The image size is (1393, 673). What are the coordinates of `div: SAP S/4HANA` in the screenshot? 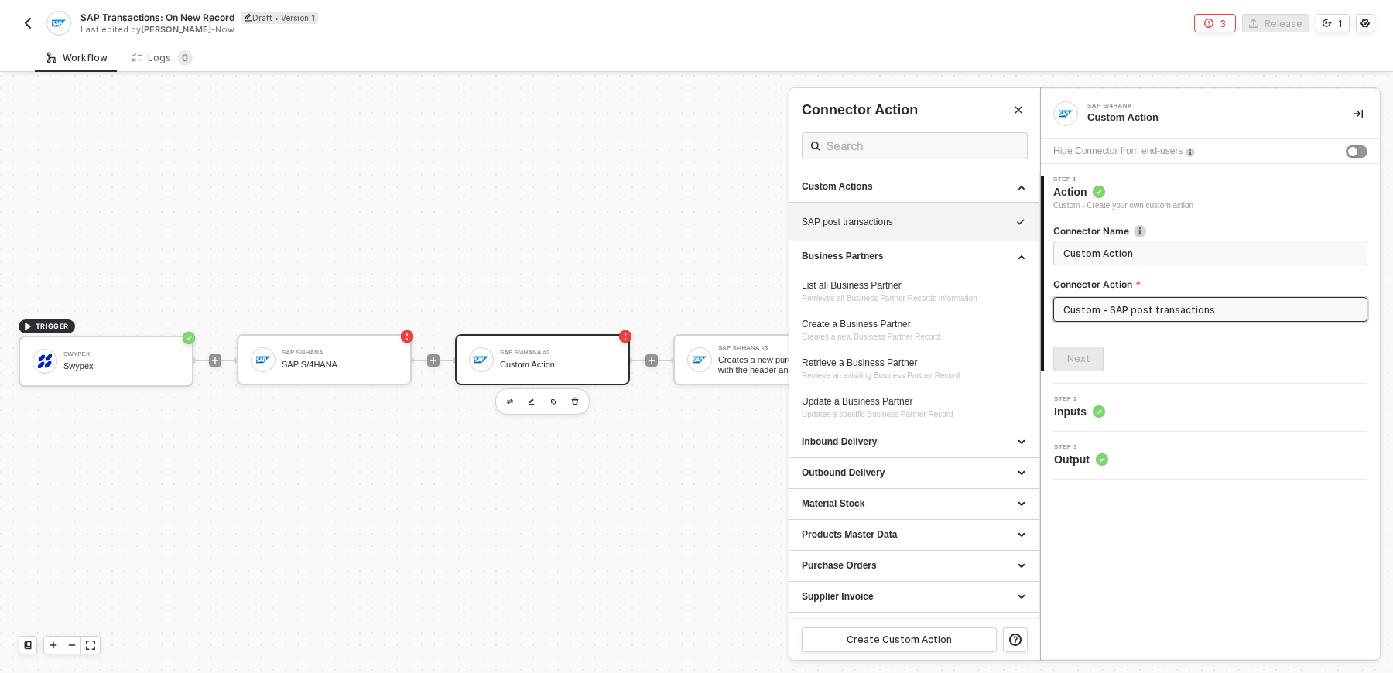 It's located at (1204, 106).